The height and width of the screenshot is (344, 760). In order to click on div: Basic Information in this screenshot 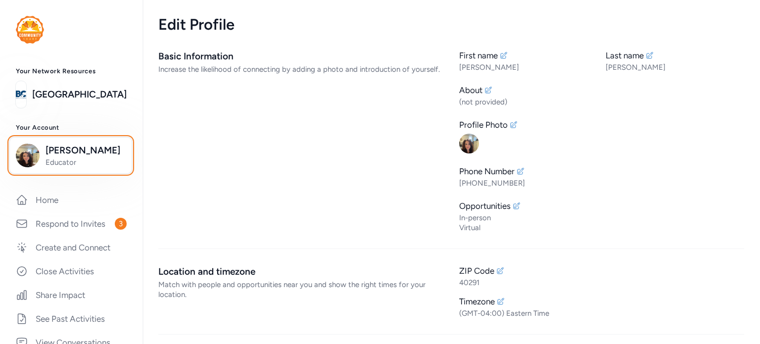, I will do `click(301, 56)`.